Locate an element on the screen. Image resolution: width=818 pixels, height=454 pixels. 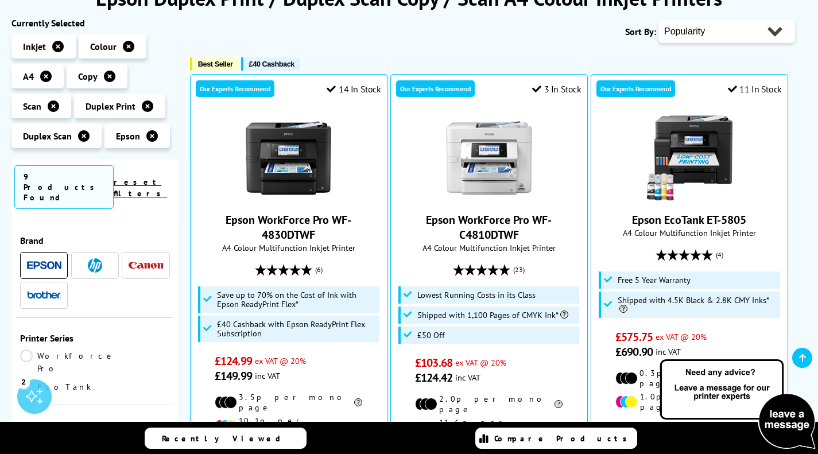
span: £124.99 is located at coordinates (233, 361).